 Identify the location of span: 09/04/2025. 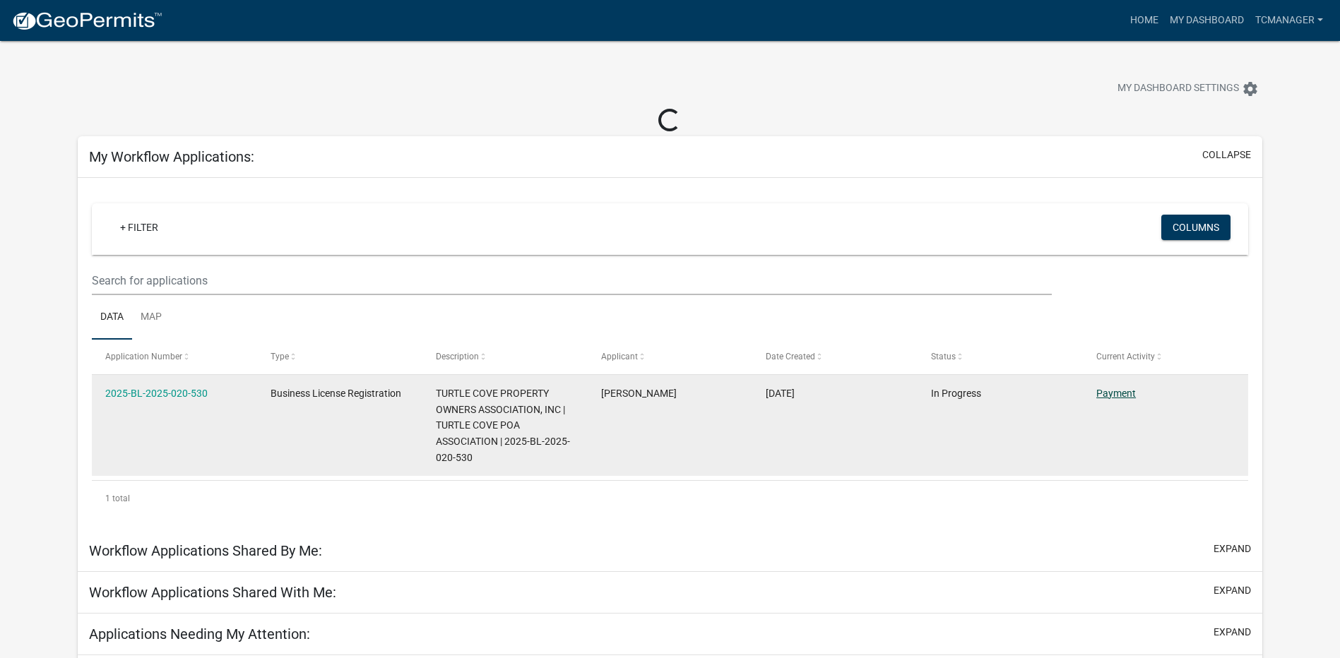
(780, 394).